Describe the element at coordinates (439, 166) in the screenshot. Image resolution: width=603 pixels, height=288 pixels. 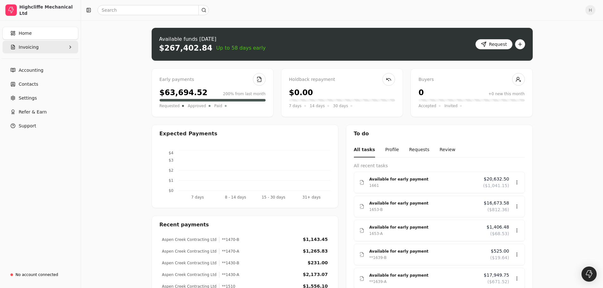
I see `div: All recent tasks` at that location.